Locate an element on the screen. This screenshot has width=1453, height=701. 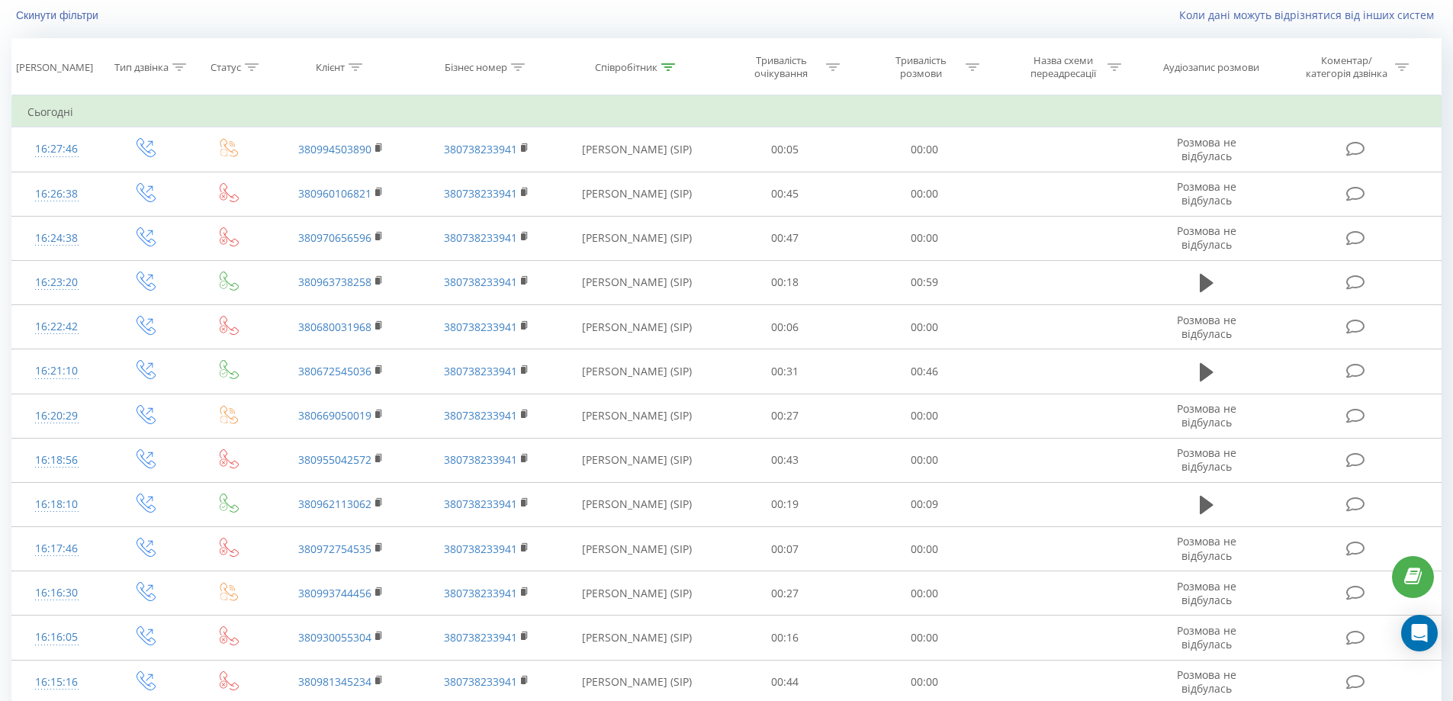
a: 380955042572 is located at coordinates (335, 459).